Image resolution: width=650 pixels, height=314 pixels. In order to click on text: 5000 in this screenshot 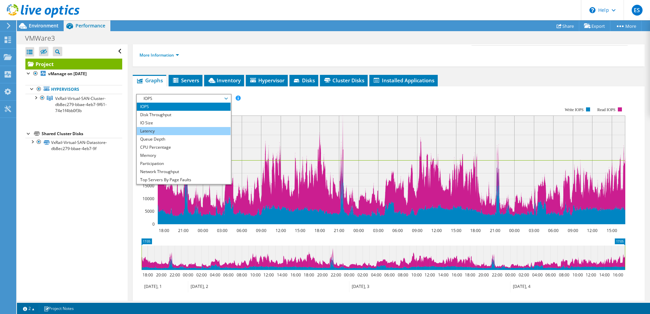, I will do `click(150, 211)`.